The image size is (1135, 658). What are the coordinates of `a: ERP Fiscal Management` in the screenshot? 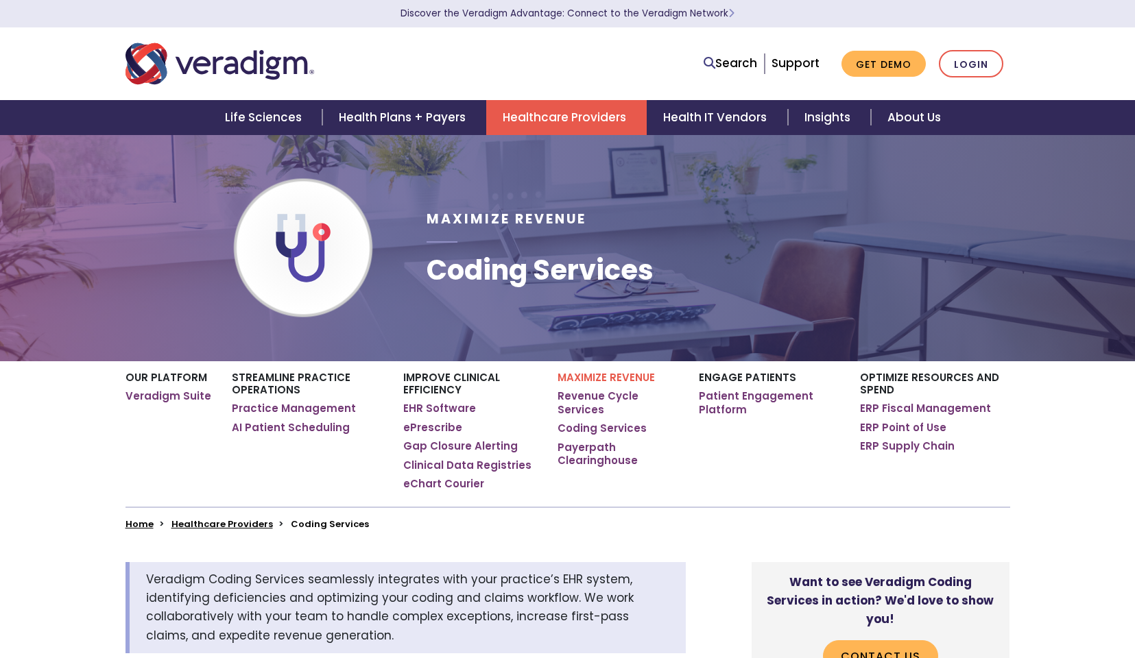 It's located at (925, 409).